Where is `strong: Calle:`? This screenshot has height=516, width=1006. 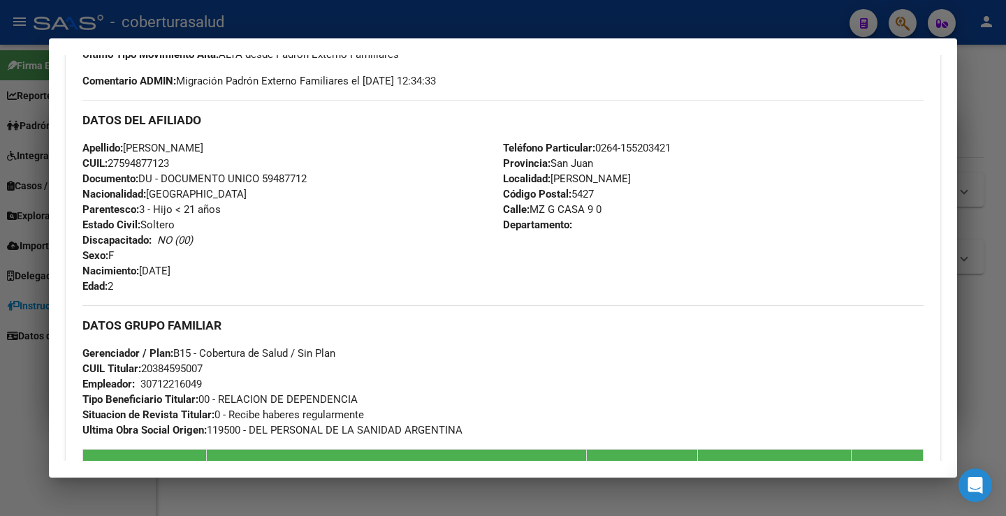
strong: Calle: is located at coordinates (516, 210).